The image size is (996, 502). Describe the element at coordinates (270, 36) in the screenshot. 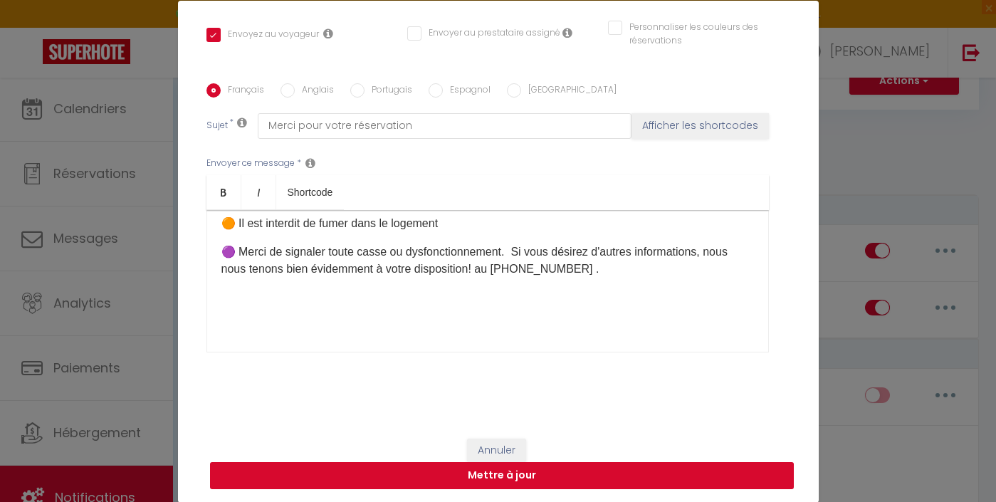

I see `label: Envoyez au voyageur` at that location.